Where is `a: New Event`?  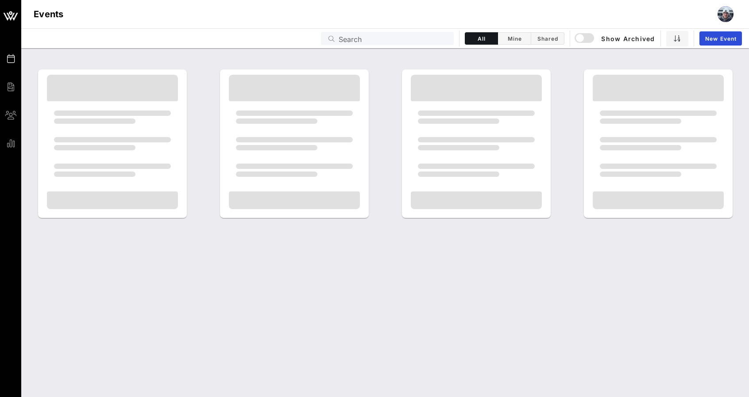
a: New Event is located at coordinates (720, 38).